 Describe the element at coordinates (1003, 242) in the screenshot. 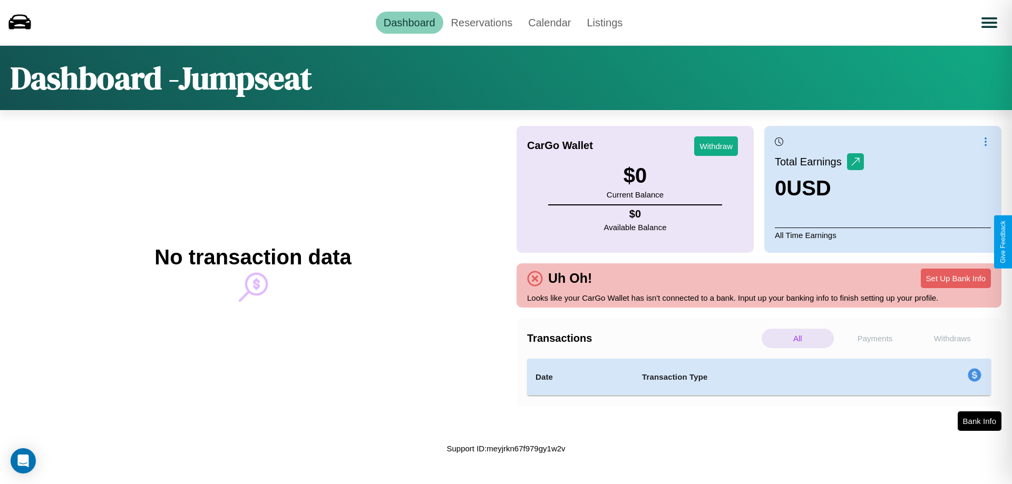

I see `div: Give Feedback` at that location.